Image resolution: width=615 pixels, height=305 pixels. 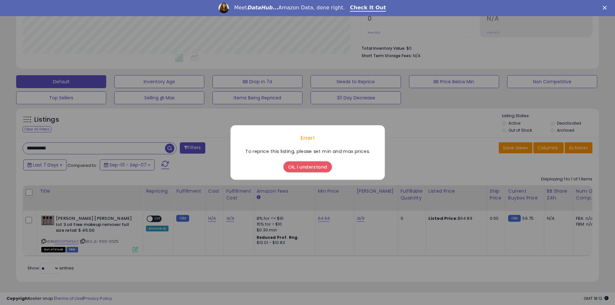 What do you see at coordinates (368, 8) in the screenshot?
I see `a: Check It Out` at bounding box center [368, 8].